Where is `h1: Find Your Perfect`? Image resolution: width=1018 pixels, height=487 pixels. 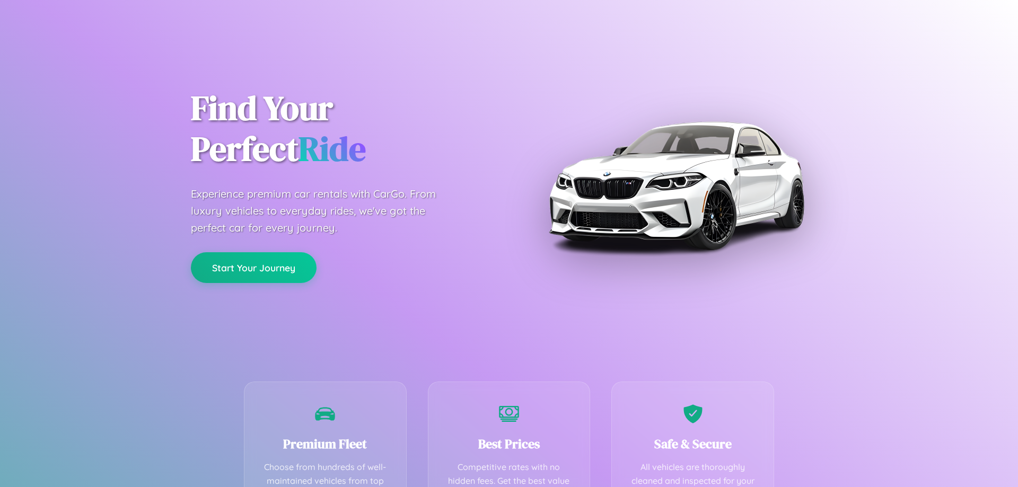 h1: Find Your Perfect is located at coordinates (342, 129).